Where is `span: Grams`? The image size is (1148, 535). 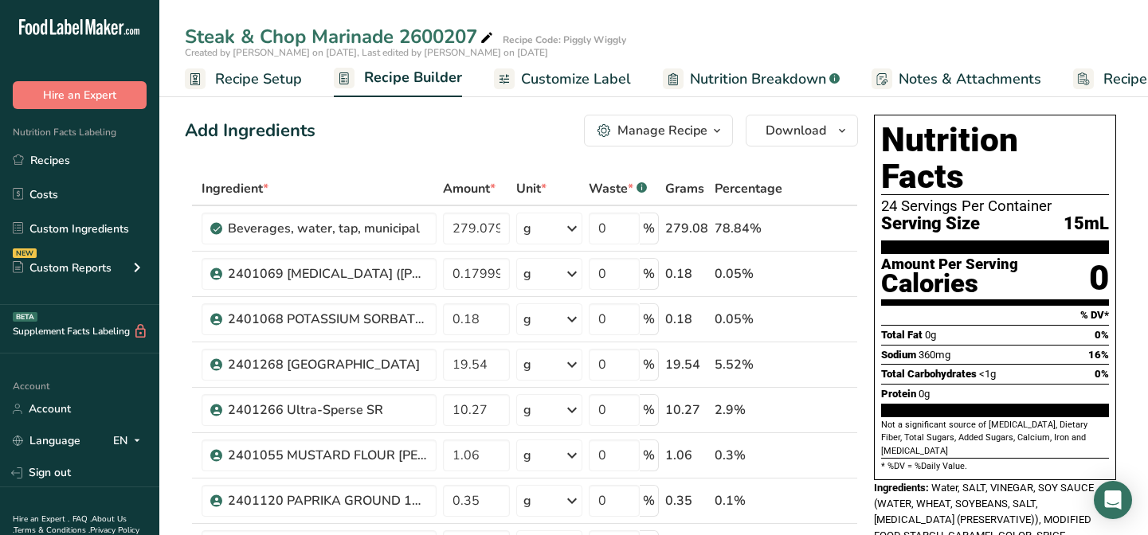
span: Grams is located at coordinates (684, 189).